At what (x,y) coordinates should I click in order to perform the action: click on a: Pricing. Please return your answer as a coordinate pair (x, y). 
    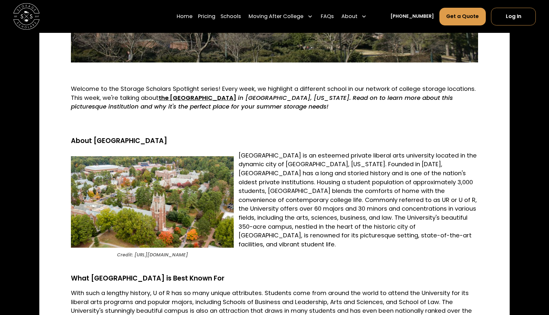
    Looking at the image, I should click on (207, 16).